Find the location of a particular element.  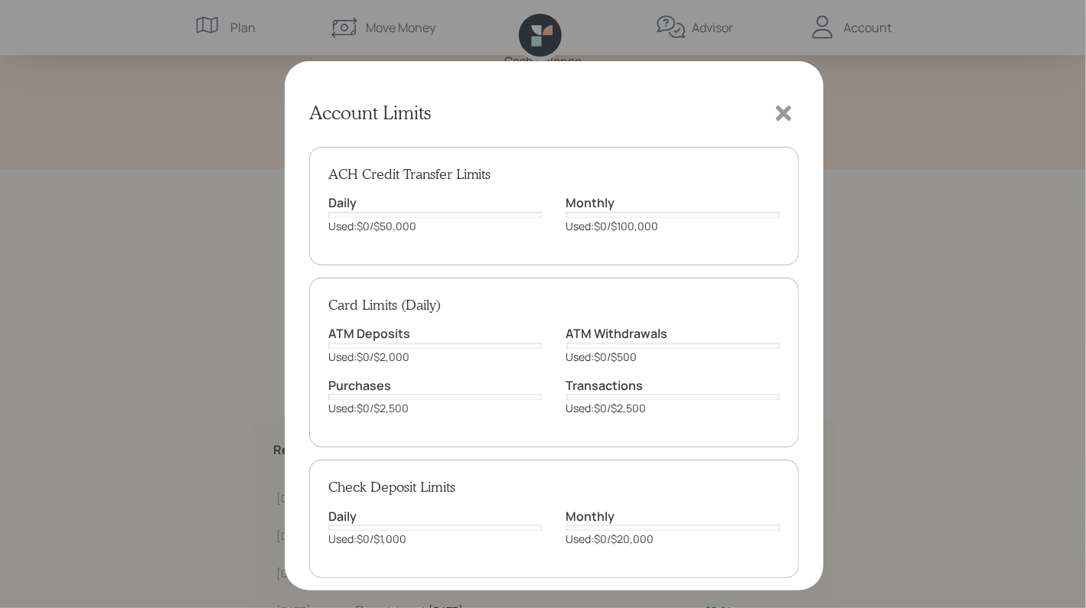

label: Transactions is located at coordinates (673, 386).